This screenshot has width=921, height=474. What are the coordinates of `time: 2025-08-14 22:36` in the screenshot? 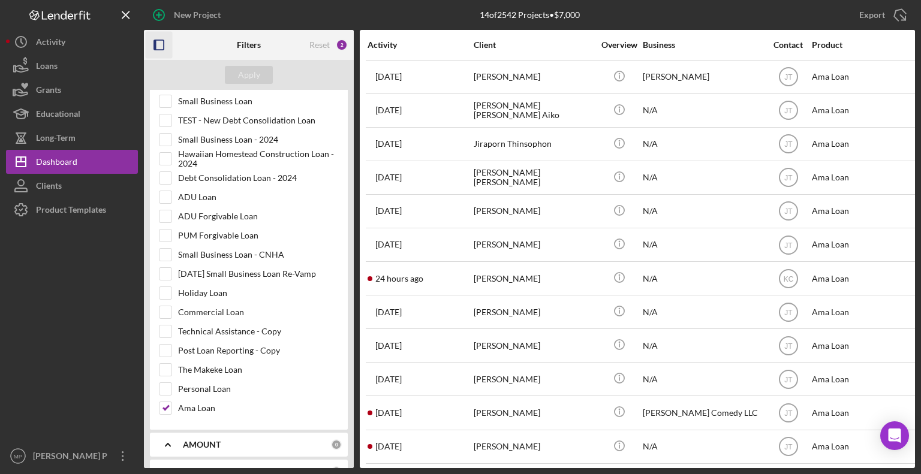 It's located at (399, 279).